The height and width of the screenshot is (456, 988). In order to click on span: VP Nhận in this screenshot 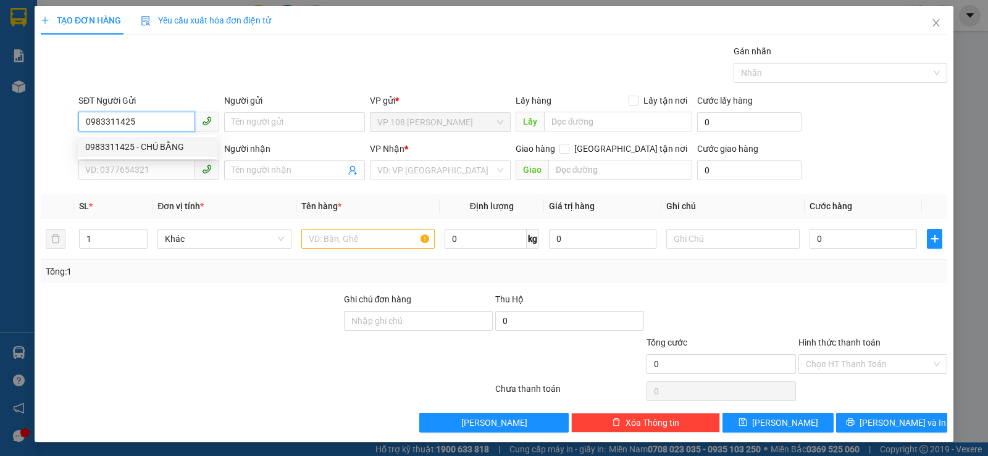, I will do `click(387, 149)`.